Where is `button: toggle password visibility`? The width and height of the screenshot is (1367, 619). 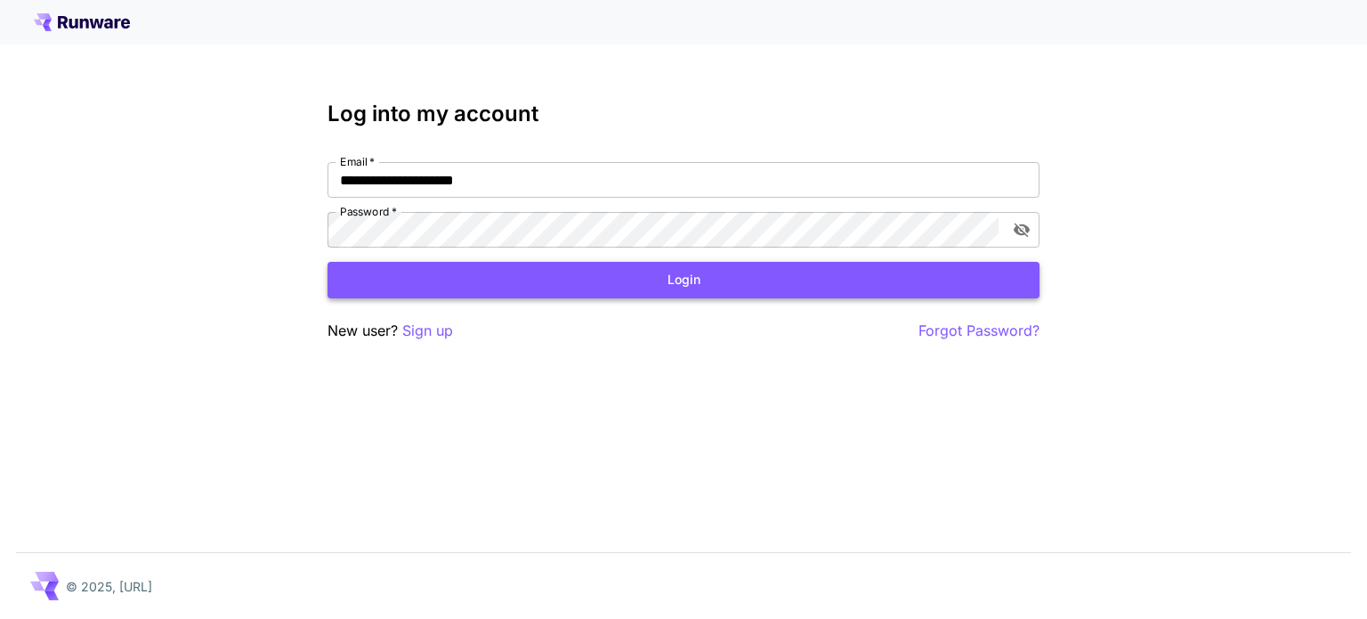
button: toggle password visibility is located at coordinates (1022, 230).